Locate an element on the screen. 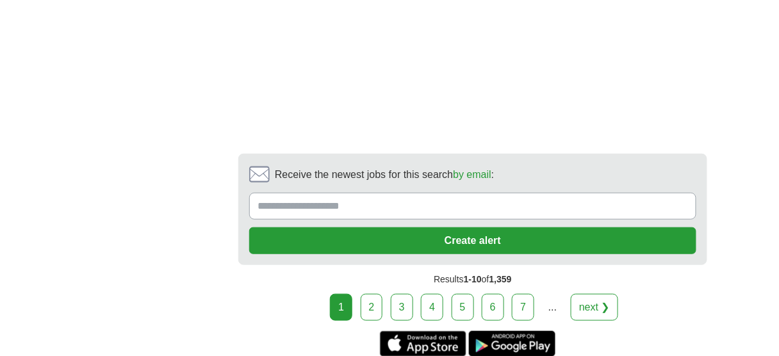 This screenshot has height=356, width=779. a: 5 is located at coordinates (463, 308).